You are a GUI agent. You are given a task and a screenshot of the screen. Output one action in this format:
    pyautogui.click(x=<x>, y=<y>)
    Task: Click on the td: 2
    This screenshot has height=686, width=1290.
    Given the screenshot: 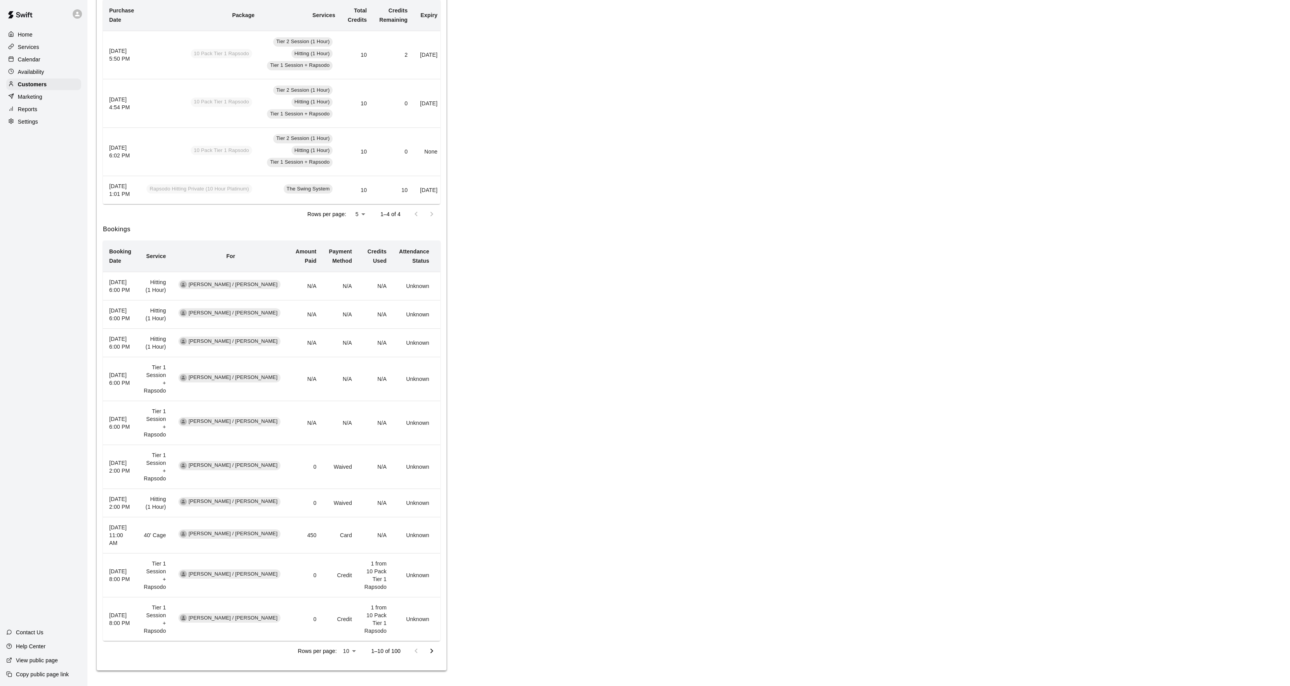 What is the action you would take?
    pyautogui.click(x=393, y=55)
    